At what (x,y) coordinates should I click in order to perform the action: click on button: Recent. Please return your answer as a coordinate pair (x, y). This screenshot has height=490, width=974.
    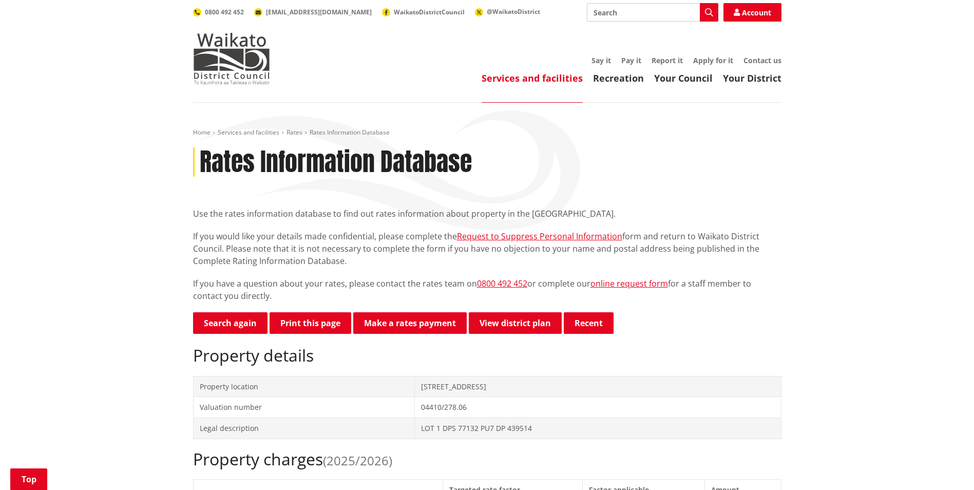
    Looking at the image, I should click on (588, 323).